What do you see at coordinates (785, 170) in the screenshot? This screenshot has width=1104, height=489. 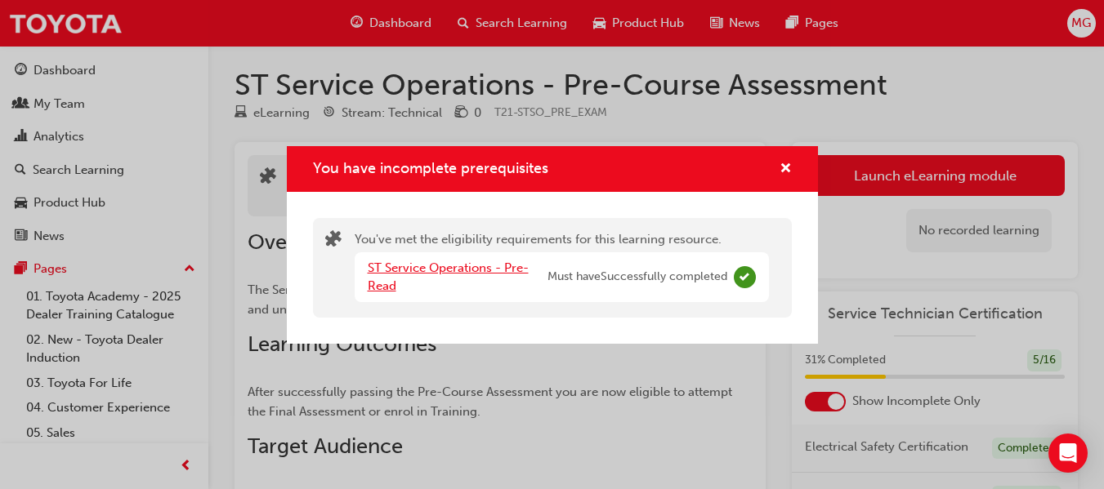 I see `span: cross-icon` at bounding box center [785, 170].